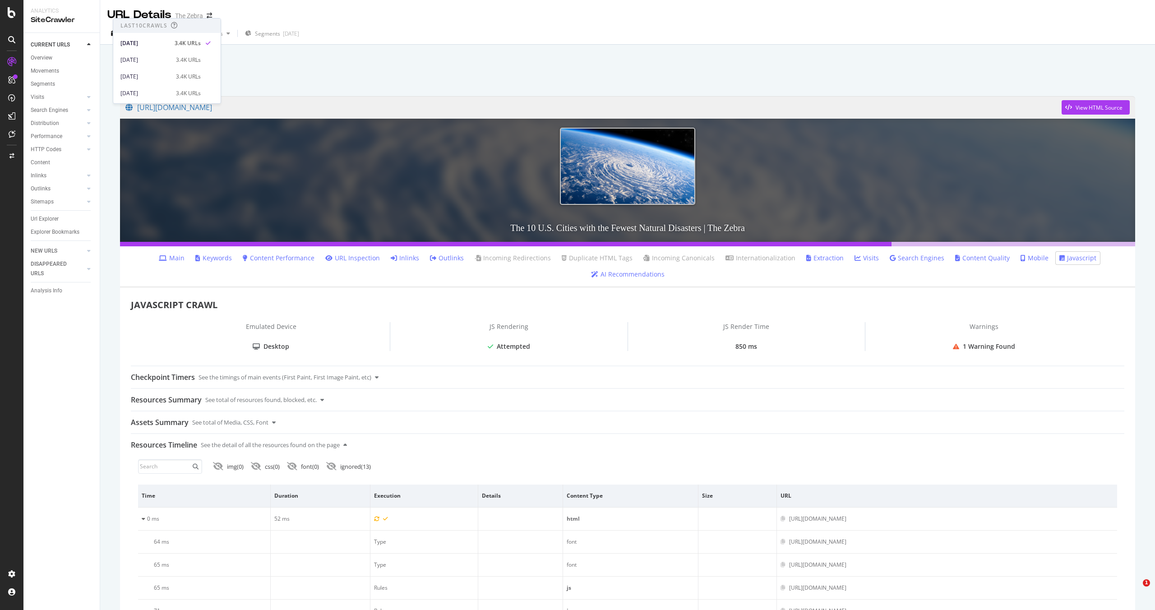  I want to click on a: NEW URLS, so click(57, 251).